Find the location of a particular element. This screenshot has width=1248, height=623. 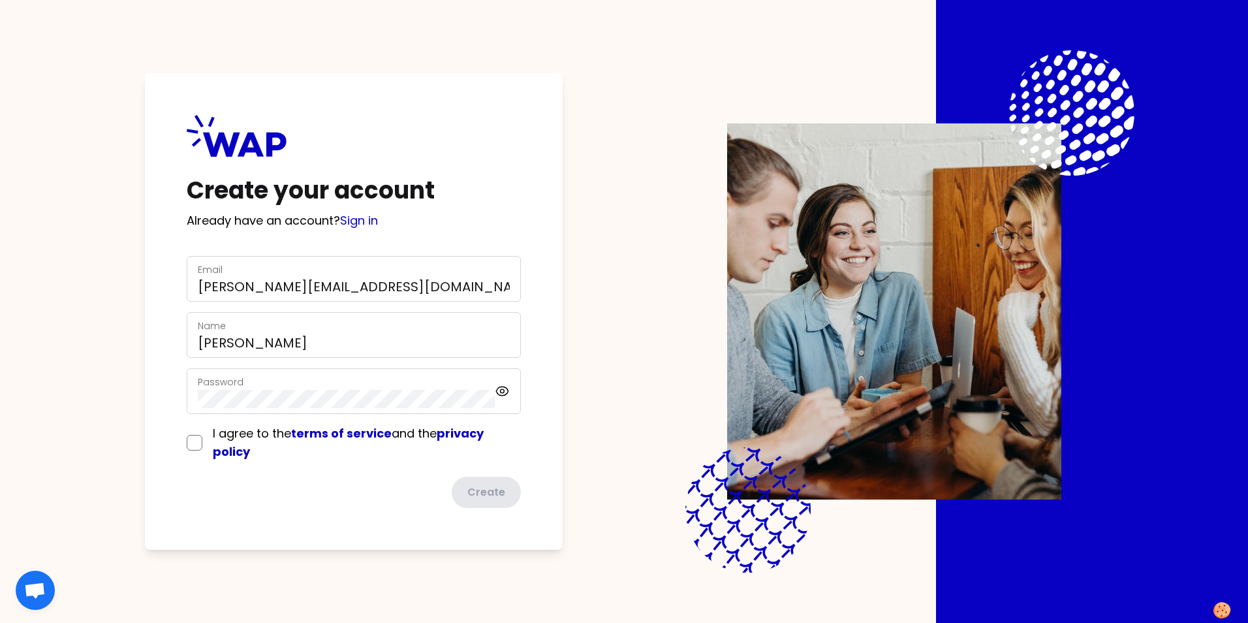

p: Already have an account? is located at coordinates (354, 221).